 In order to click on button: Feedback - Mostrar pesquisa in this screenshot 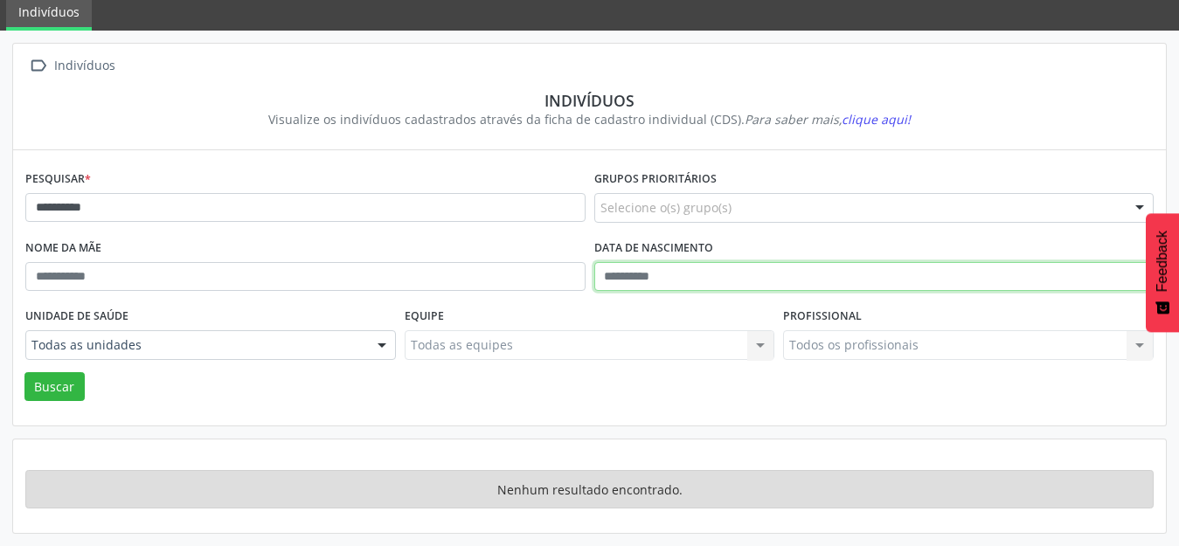, I will do `click(1163, 273)`.